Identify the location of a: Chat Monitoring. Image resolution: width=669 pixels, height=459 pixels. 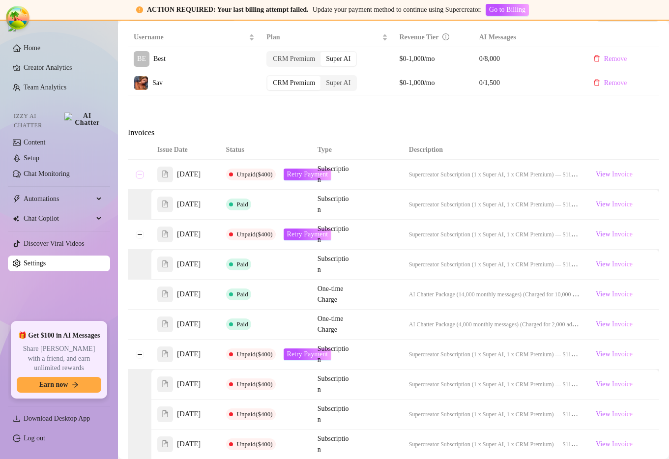
(47, 173).